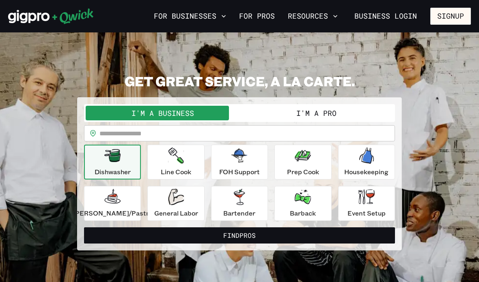 The width and height of the screenshot is (479, 282). I want to click on button: I'm a Business, so click(162, 113).